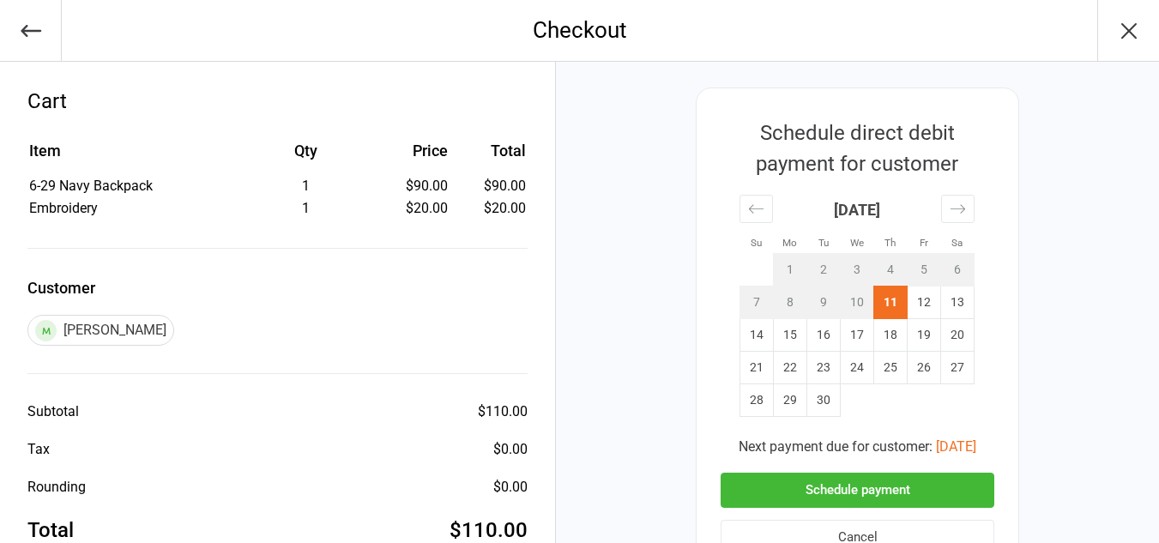  I want to click on div: Tax, so click(39, 450).